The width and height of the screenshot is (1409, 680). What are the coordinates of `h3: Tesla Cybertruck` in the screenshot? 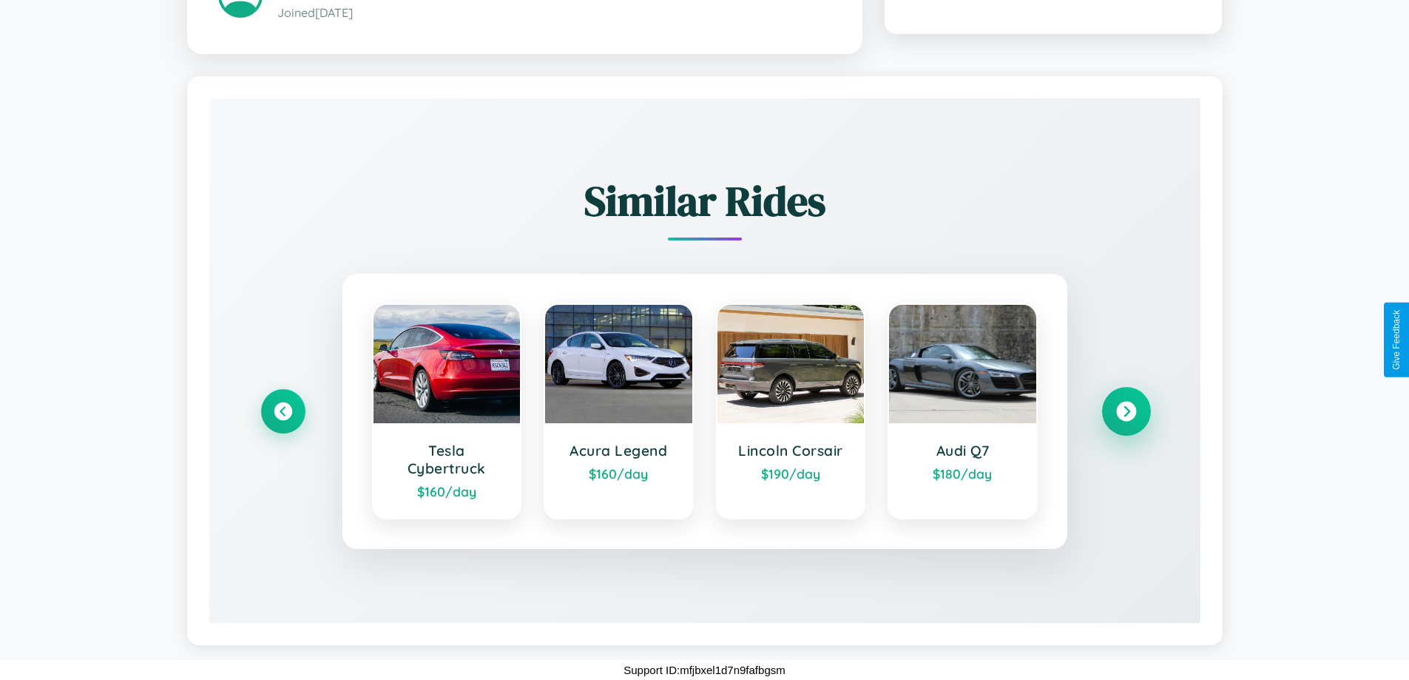 It's located at (447, 459).